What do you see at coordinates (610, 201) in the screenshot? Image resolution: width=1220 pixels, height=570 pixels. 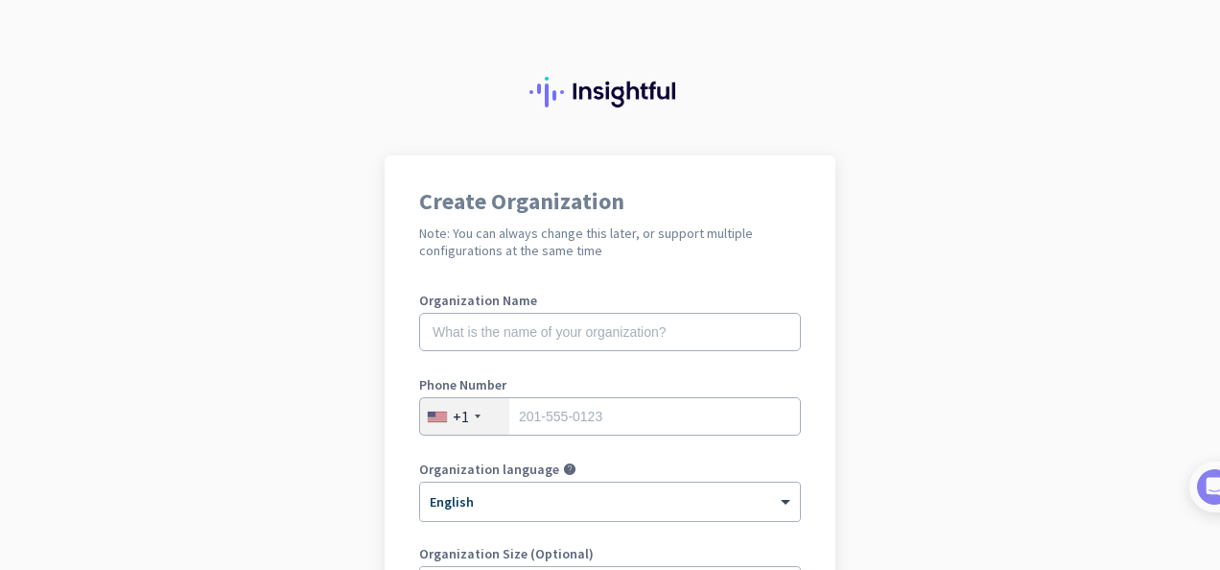 I see `h1: Create Organization` at bounding box center [610, 201].